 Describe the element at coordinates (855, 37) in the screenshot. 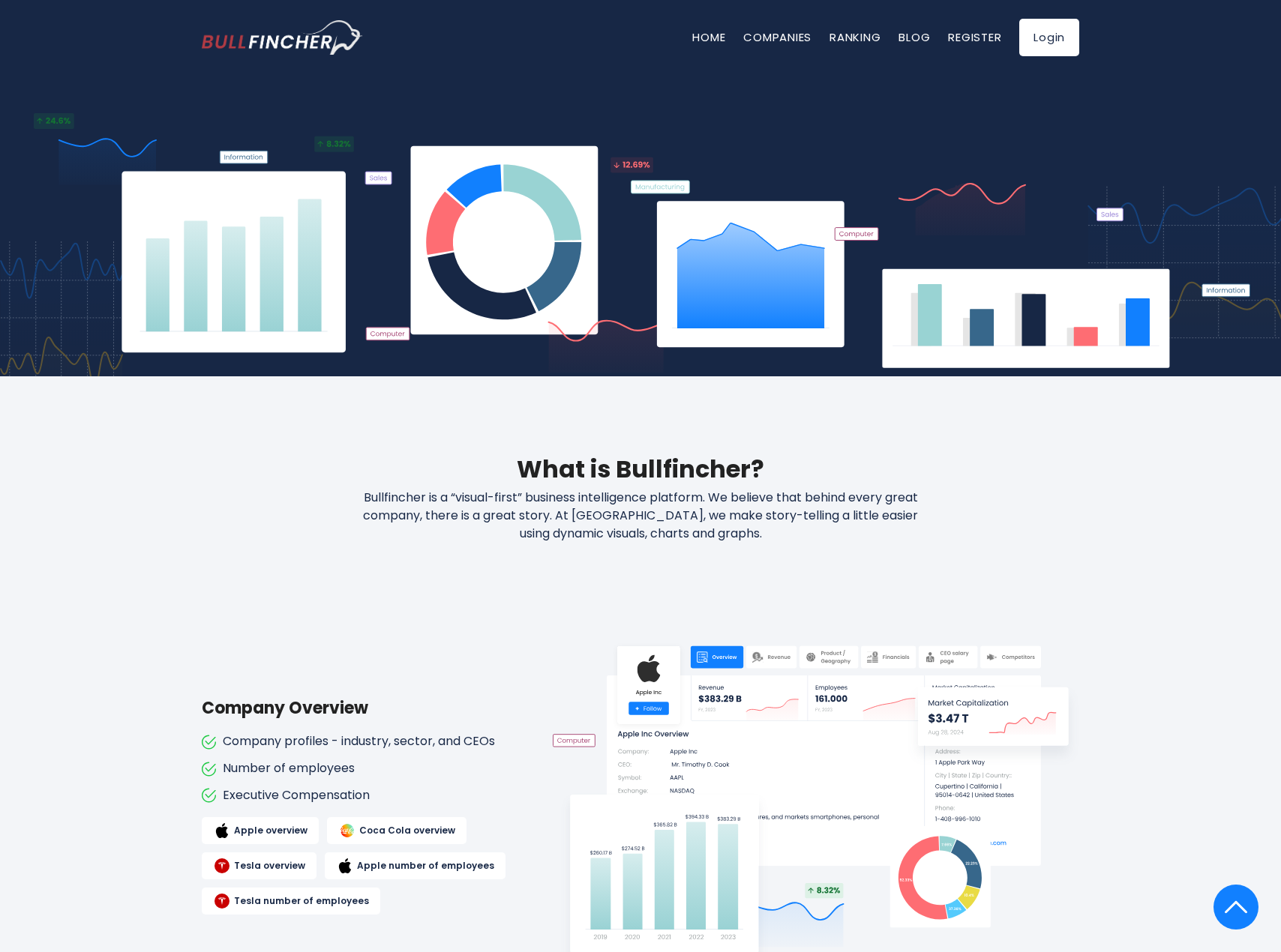

I see `a: Ranking` at that location.